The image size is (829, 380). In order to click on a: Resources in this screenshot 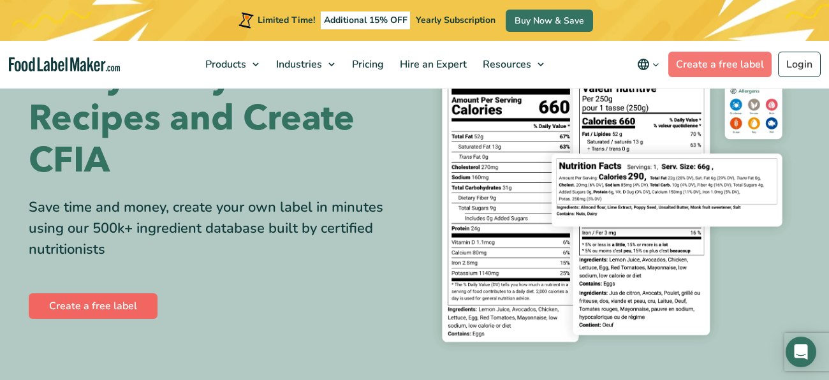, I will do `click(512, 64)`.